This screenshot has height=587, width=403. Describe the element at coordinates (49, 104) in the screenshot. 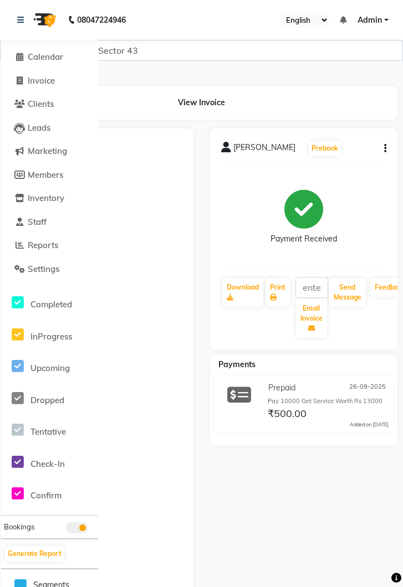

I see `a: Clients` at that location.